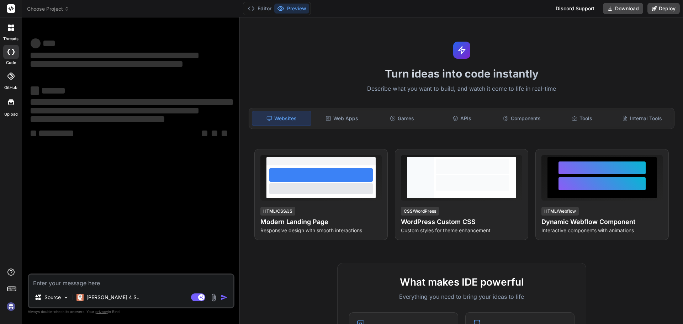  I want to click on img: icon, so click(224, 298).